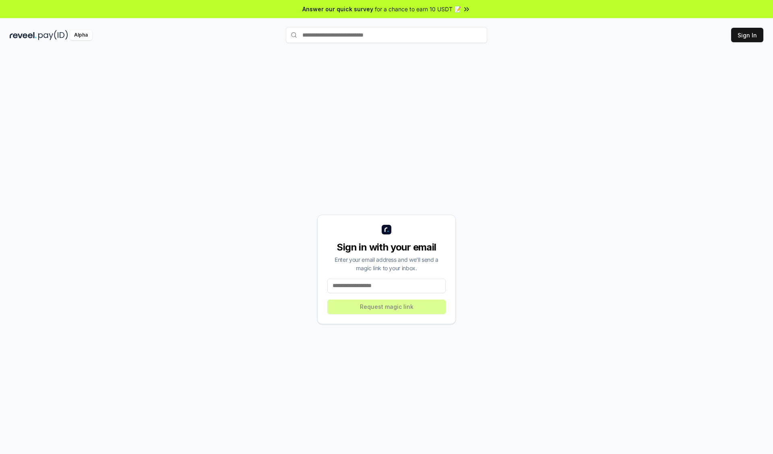 Image resolution: width=773 pixels, height=454 pixels. Describe the element at coordinates (23, 35) in the screenshot. I see `img: reveel_dark` at that location.